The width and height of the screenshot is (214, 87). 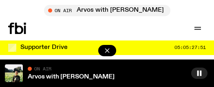 I want to click on a: Bri is smiling and wearing a black t-shirt. She is standing in front of a lush, green field. Ther..., so click(x=14, y=74).